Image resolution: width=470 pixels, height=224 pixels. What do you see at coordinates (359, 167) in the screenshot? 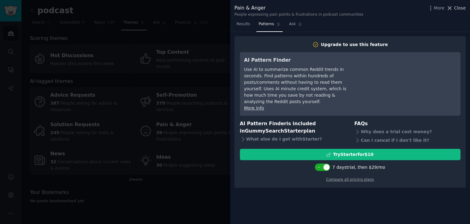
I see `div: 7 days trial, then $ 29 /mo` at bounding box center [359, 167].